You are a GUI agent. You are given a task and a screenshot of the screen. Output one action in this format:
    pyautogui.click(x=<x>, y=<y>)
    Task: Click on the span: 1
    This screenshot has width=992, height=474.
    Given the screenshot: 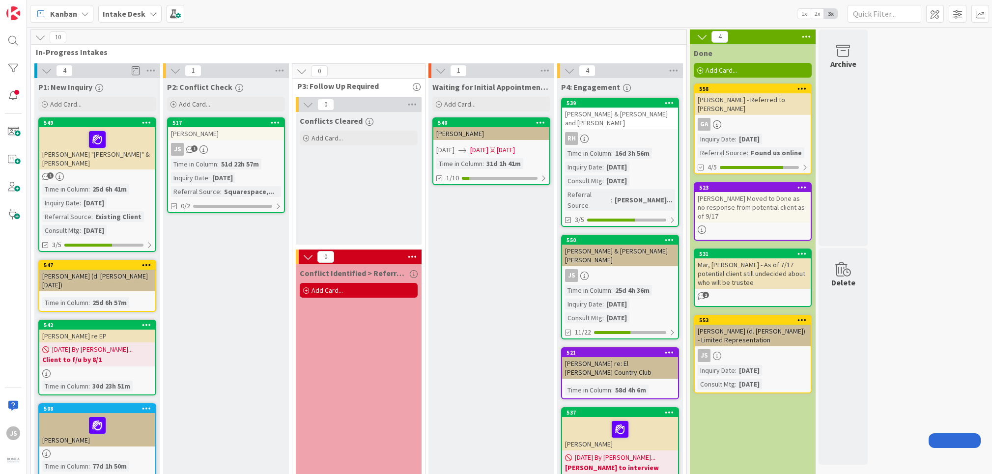 What is the action you would take?
    pyautogui.click(x=50, y=175)
    